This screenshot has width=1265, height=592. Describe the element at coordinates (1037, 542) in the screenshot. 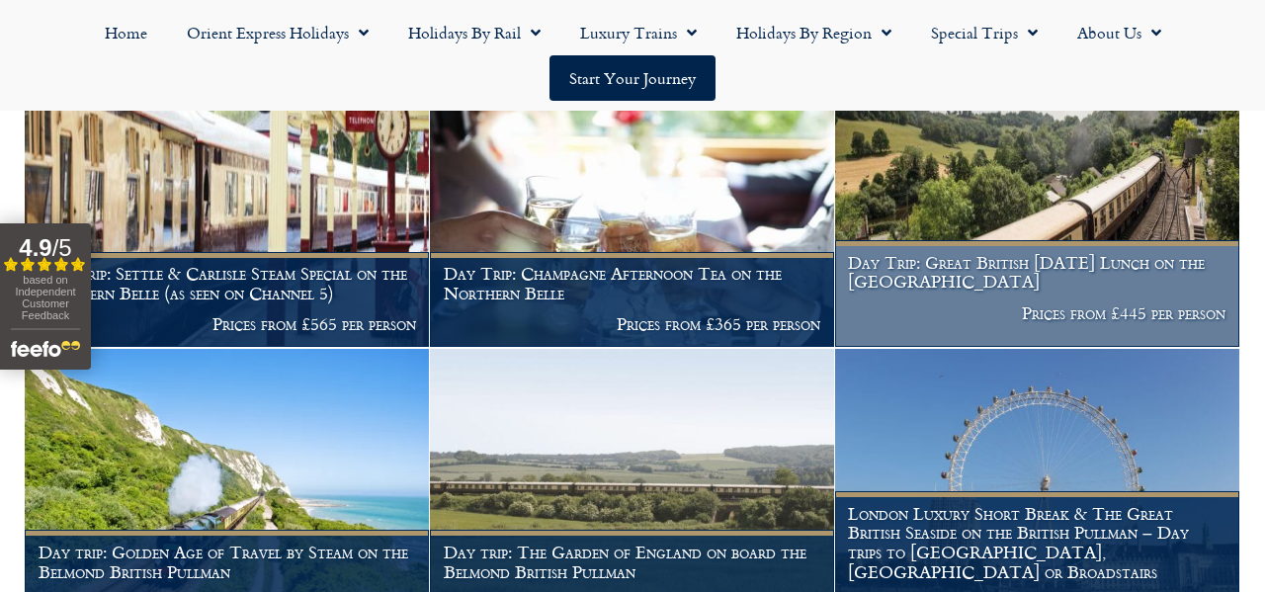

I see `h1: London Luxury Short Break & The Great British Seaside on the British Pullman – Day trips to [GEOG...` at that location.